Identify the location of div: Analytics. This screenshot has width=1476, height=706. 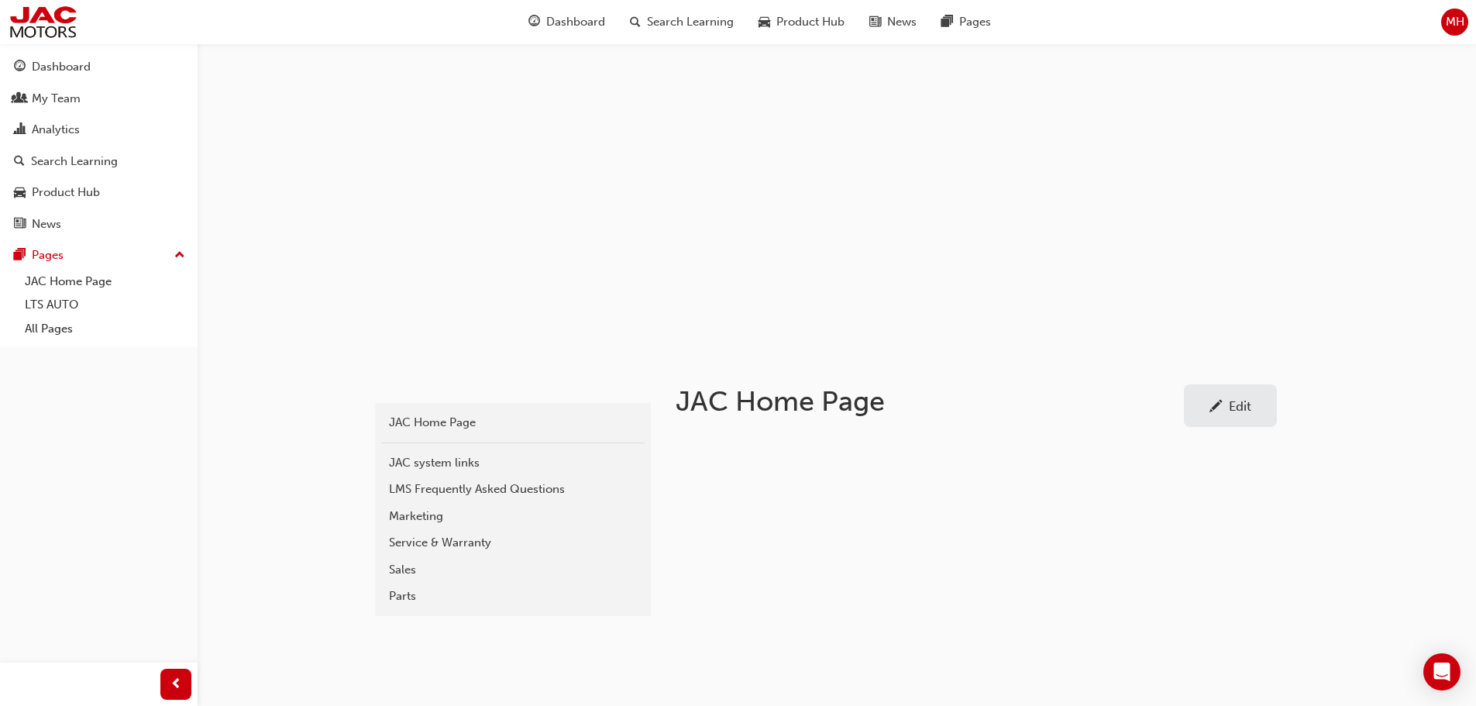
(56, 129).